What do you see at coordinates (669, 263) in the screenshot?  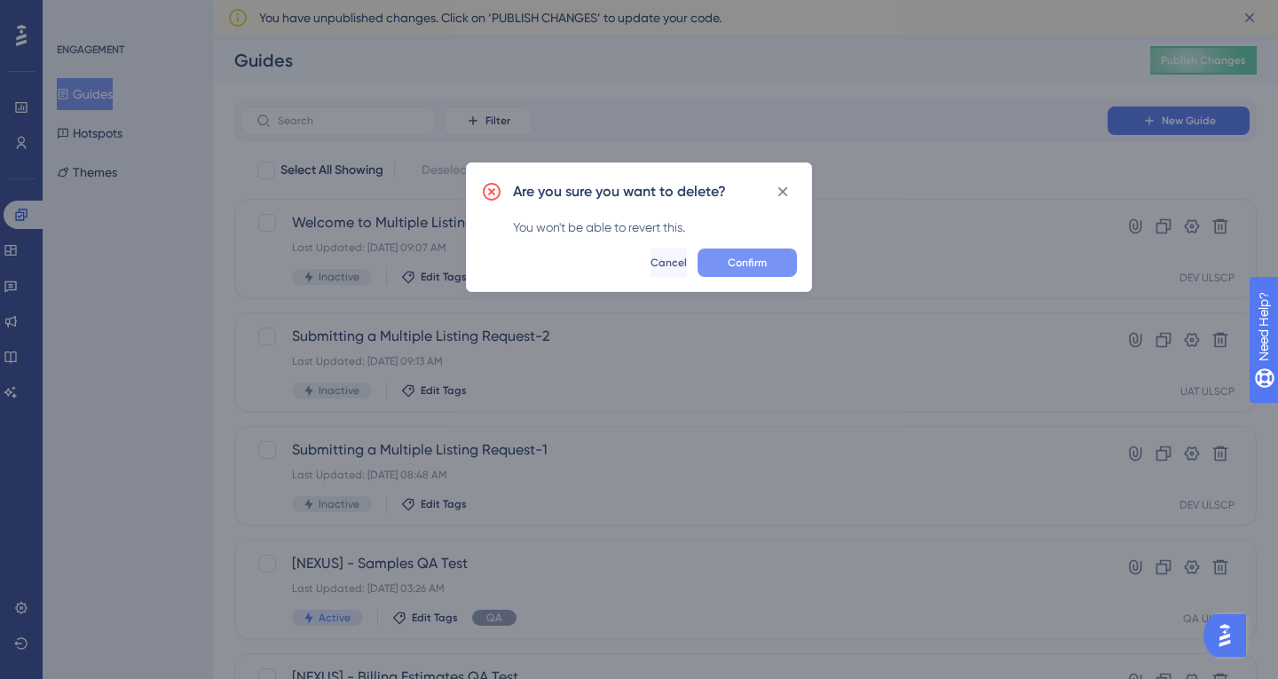 I see `span: Cancel` at bounding box center [669, 263].